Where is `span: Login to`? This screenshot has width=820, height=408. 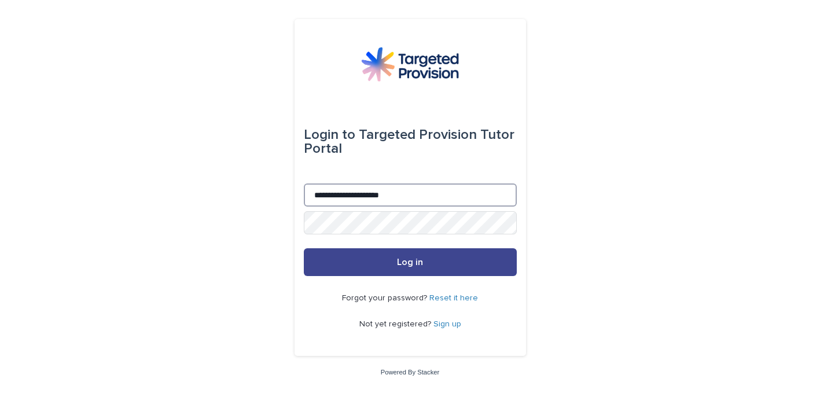 span: Login to is located at coordinates (329, 135).